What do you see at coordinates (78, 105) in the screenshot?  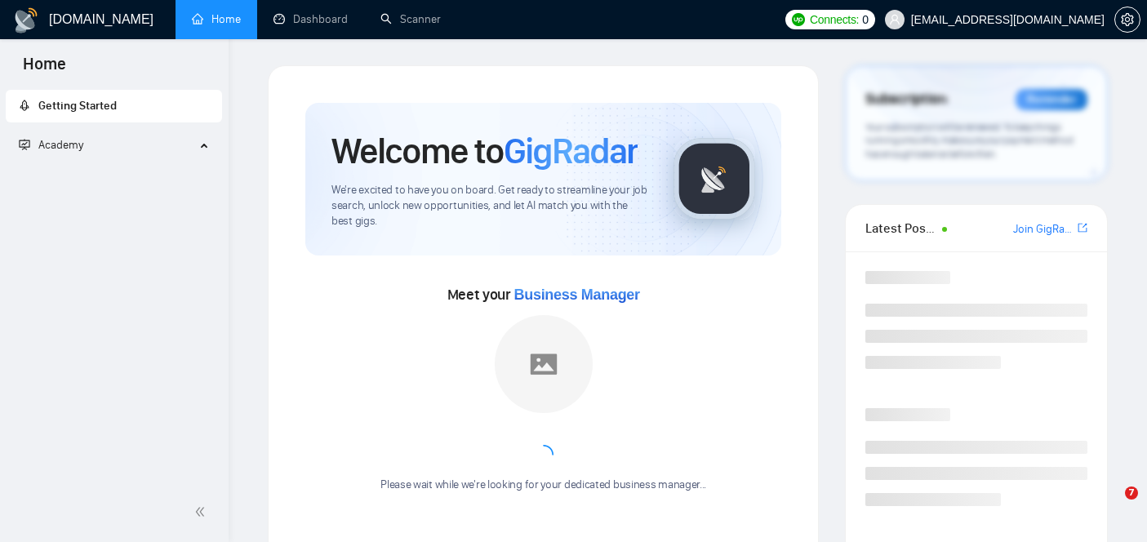 I see `span: Getting Started` at bounding box center [78, 105].